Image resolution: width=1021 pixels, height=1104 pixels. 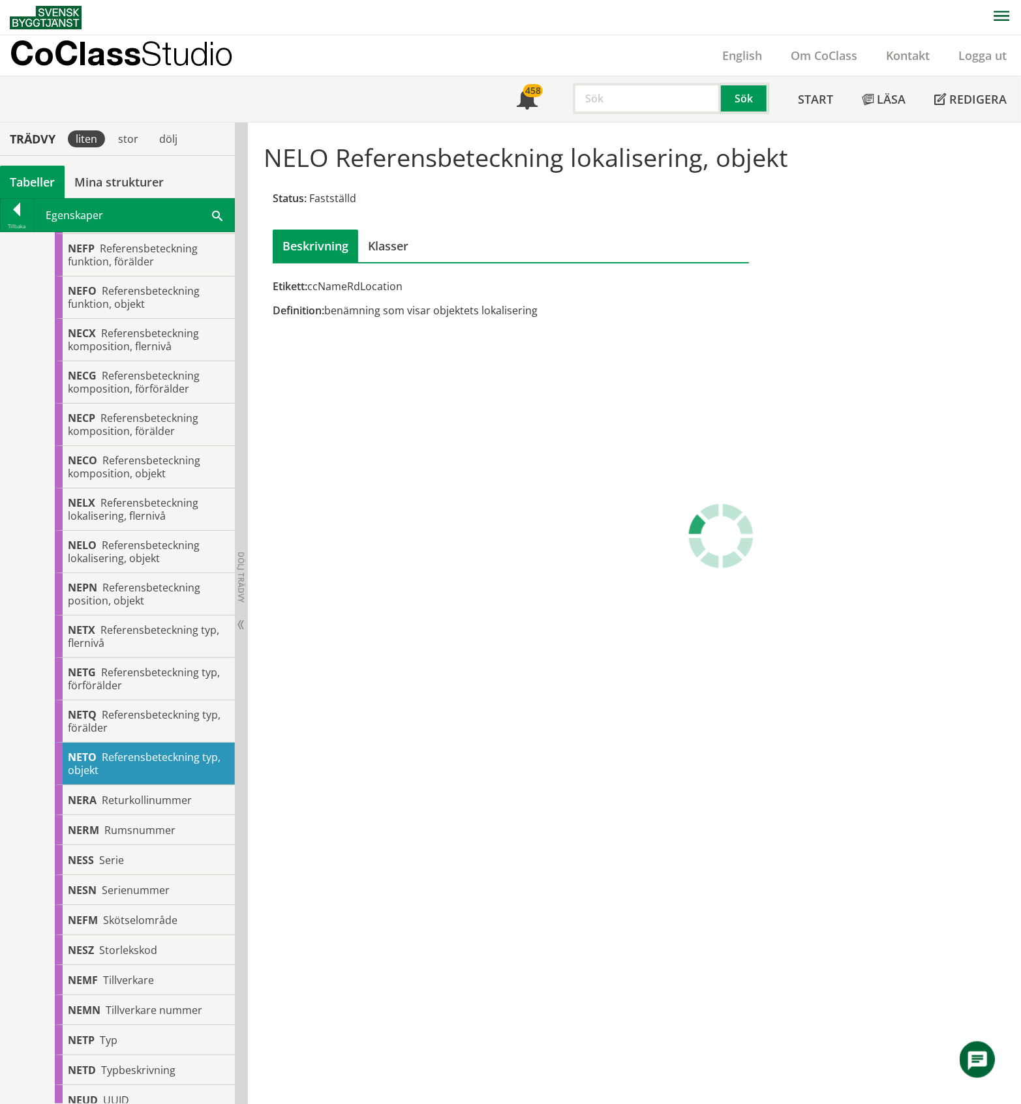 I want to click on span: NELO, so click(x=82, y=545).